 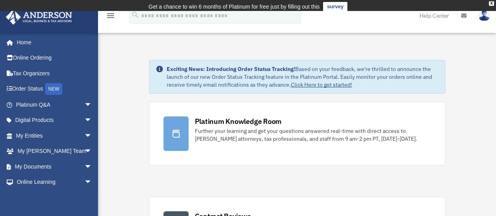 I want to click on div: Based on your feedback, we're thrilled to announce the launch of our new Order Status Tracking fe..., so click(x=303, y=77).